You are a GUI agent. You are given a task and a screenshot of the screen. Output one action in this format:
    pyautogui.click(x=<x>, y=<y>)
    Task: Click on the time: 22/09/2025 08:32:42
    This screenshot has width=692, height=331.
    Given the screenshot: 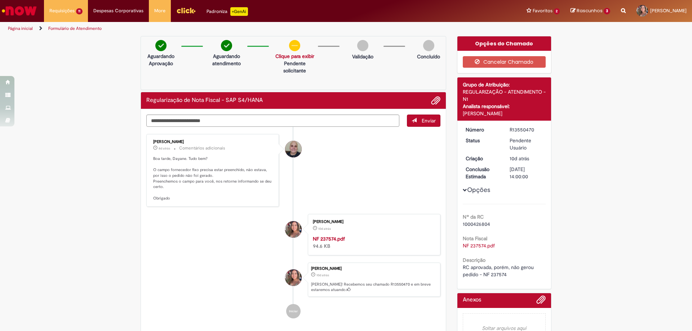 What is the action you would take?
    pyautogui.click(x=164, y=148)
    